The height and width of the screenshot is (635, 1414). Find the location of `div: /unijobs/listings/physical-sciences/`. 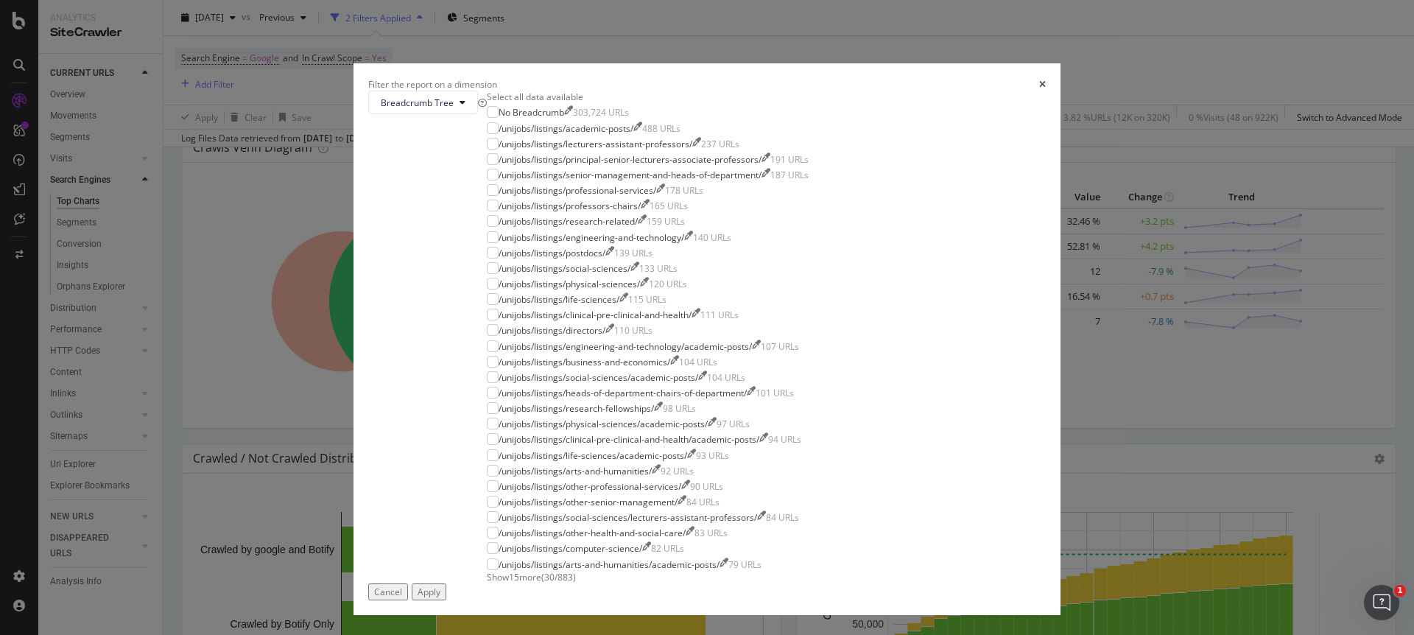

div: /unijobs/listings/physical-sciences/ is located at coordinates (569, 283).